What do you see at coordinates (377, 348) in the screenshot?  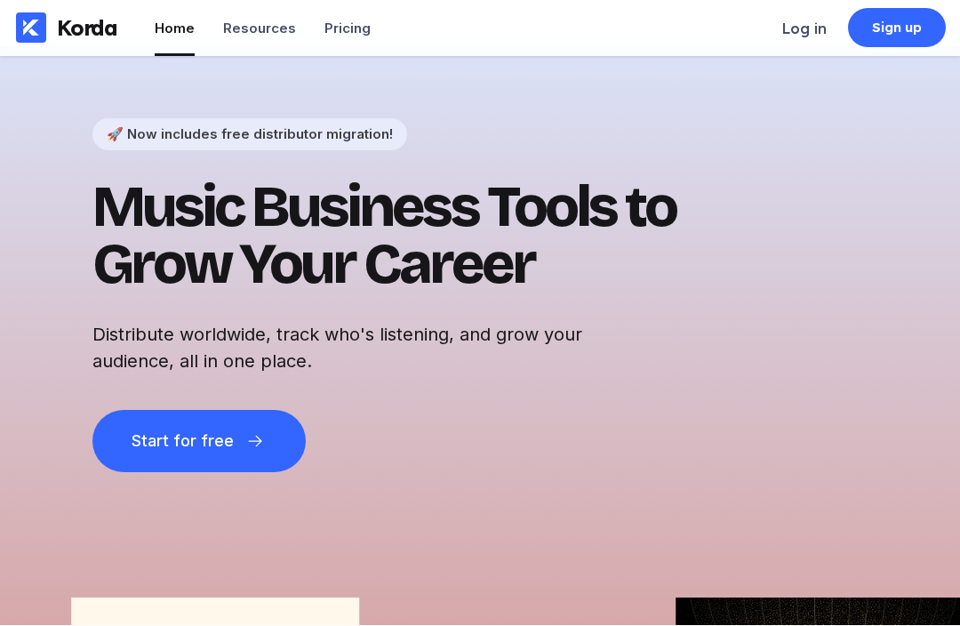 I see `h2: Distribute worldwide, track who's listening, and grow your audience, all in one place.` at bounding box center [377, 348].